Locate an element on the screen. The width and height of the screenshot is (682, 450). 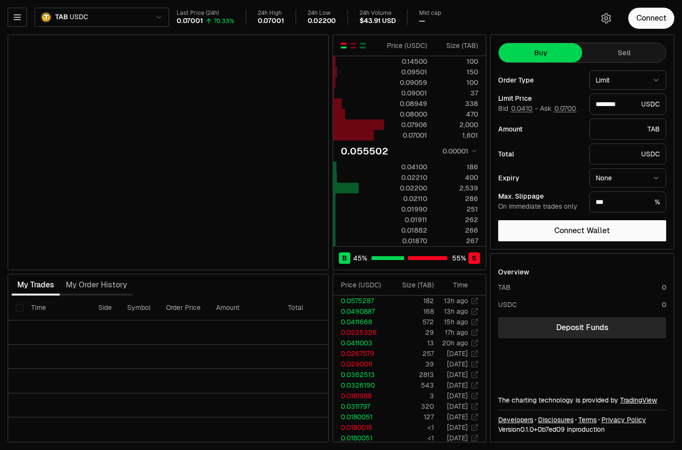
th: Order Price is located at coordinates (183, 308).